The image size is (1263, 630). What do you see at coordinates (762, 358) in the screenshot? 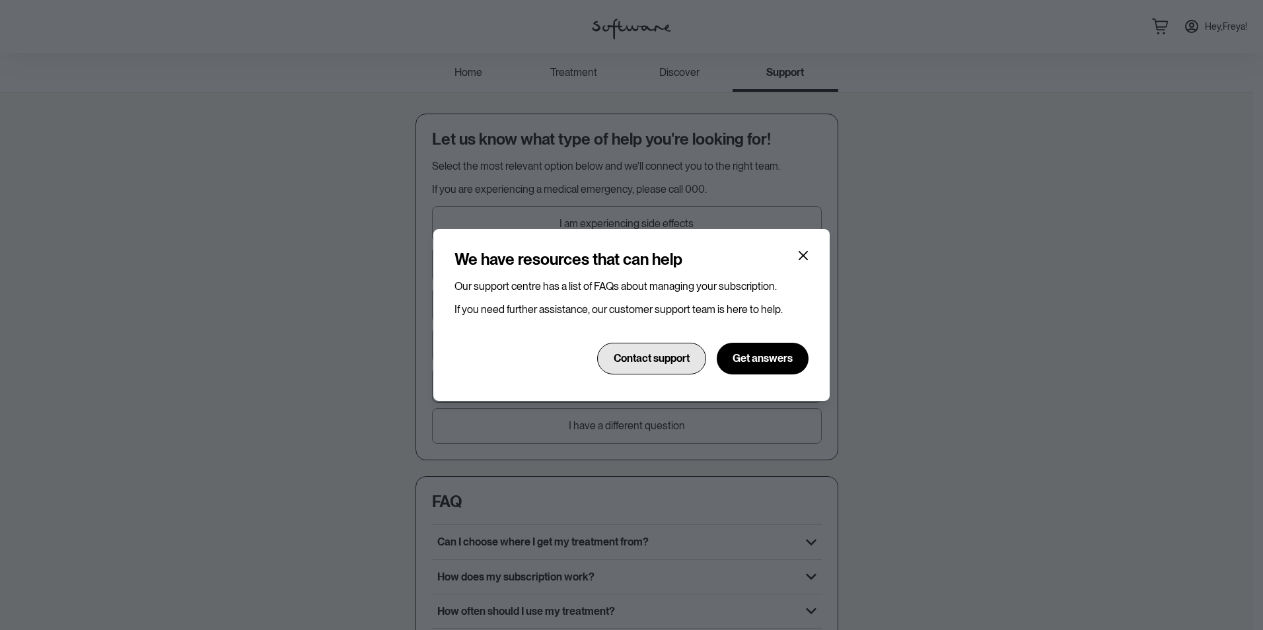
I see `span: Get answers` at bounding box center [762, 358].